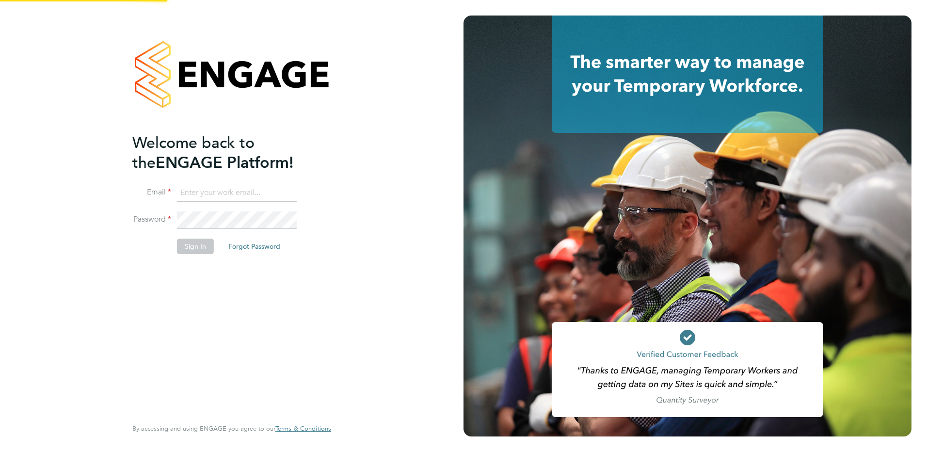 The width and height of the screenshot is (927, 452). Describe the element at coordinates (237, 193) in the screenshot. I see `input: Enter your work email...` at that location.